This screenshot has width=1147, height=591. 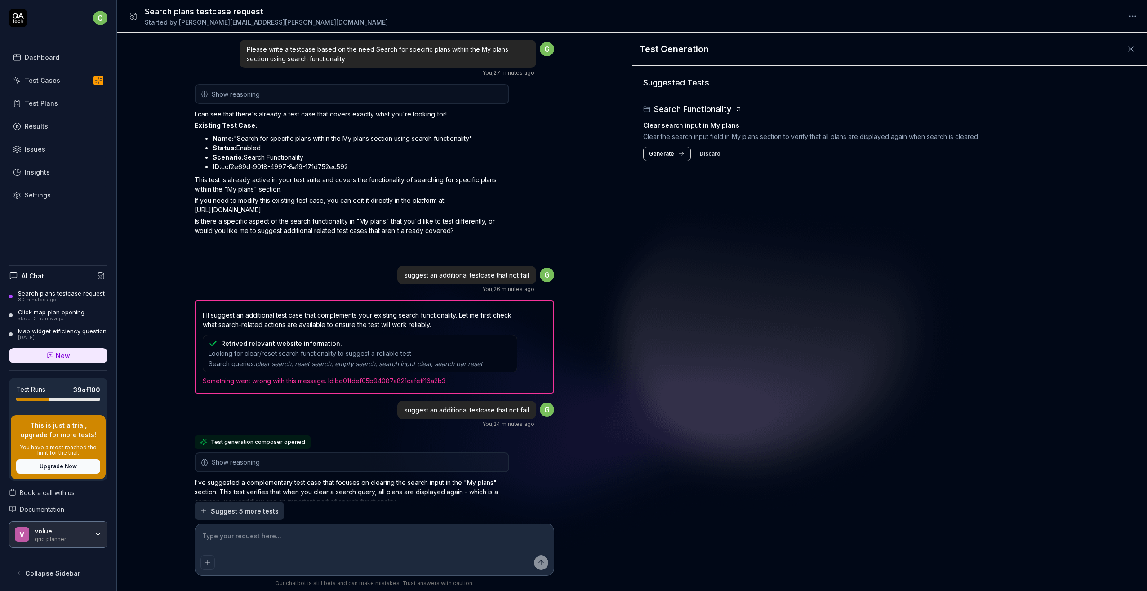 I want to click on p: This is just a trial, upgrade for more tests!, so click(x=58, y=430).